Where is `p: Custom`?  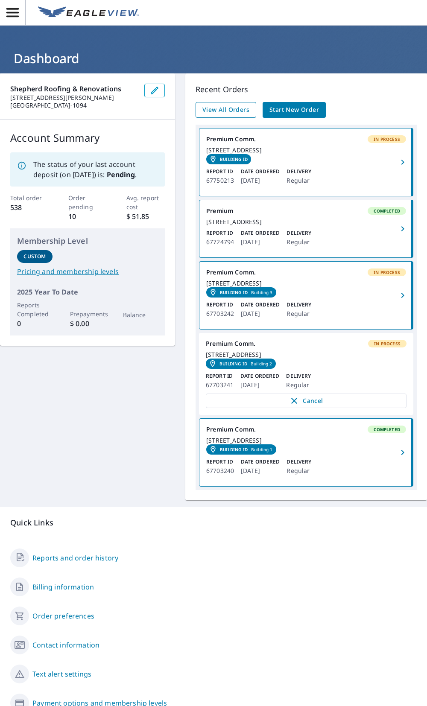
p: Custom is located at coordinates (35, 256).